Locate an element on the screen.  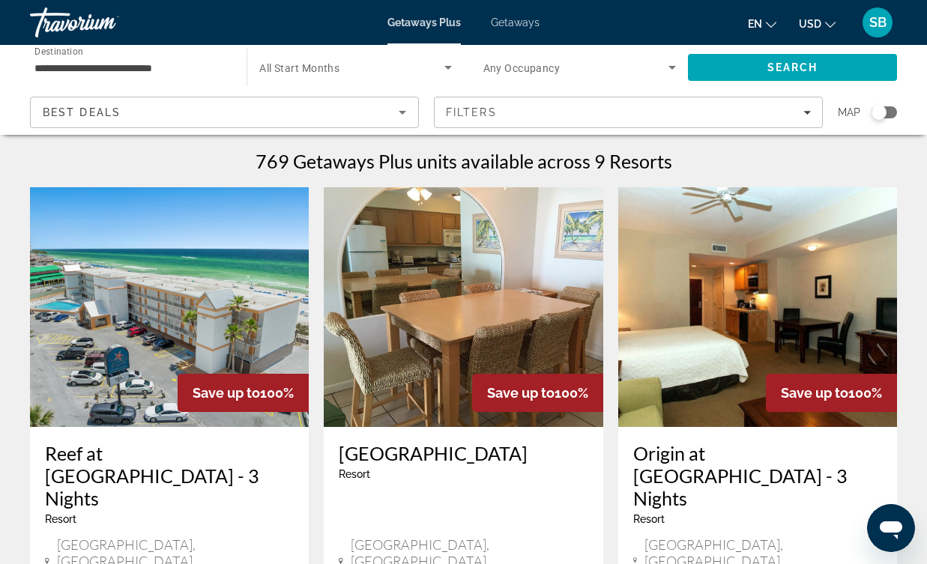
span: Destination is located at coordinates (58, 51).